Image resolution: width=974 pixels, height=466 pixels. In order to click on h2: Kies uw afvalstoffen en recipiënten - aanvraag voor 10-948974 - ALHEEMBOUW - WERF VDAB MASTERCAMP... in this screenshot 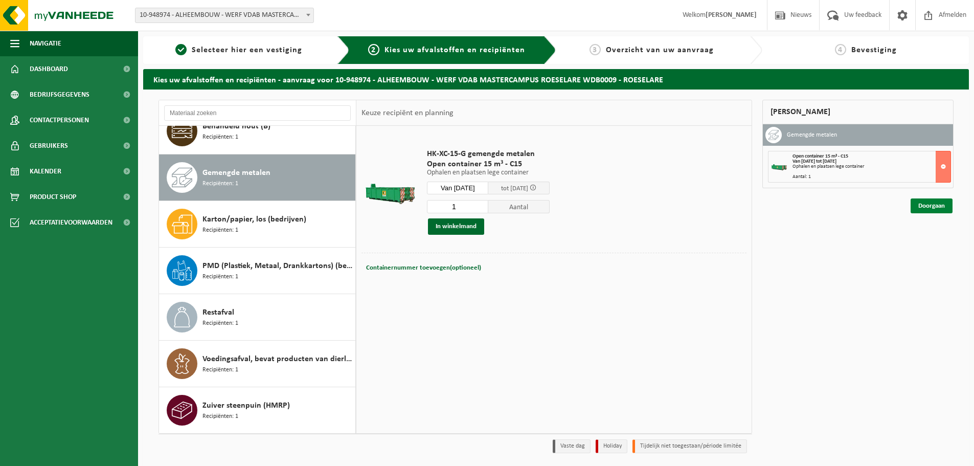, I will do `click(556, 79)`.